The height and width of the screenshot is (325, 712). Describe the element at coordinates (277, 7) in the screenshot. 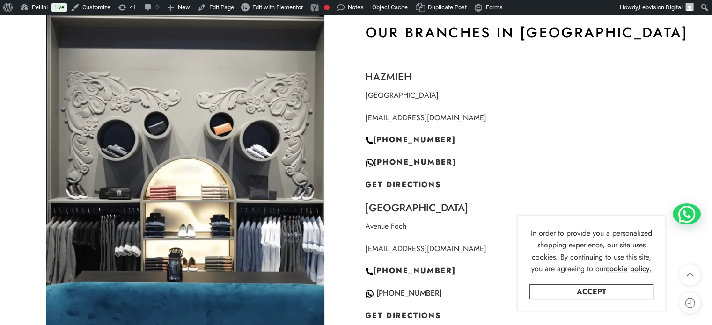

I see `span: Edit with Elementor` at that location.